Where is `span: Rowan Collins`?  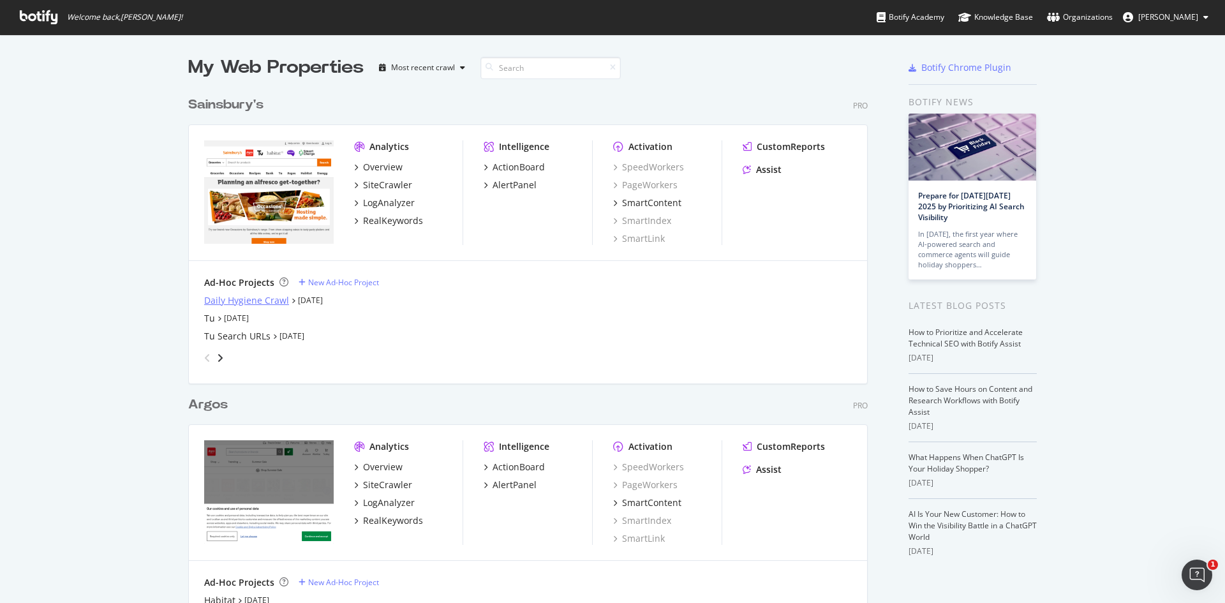
span: Rowan Collins is located at coordinates (1168, 17).